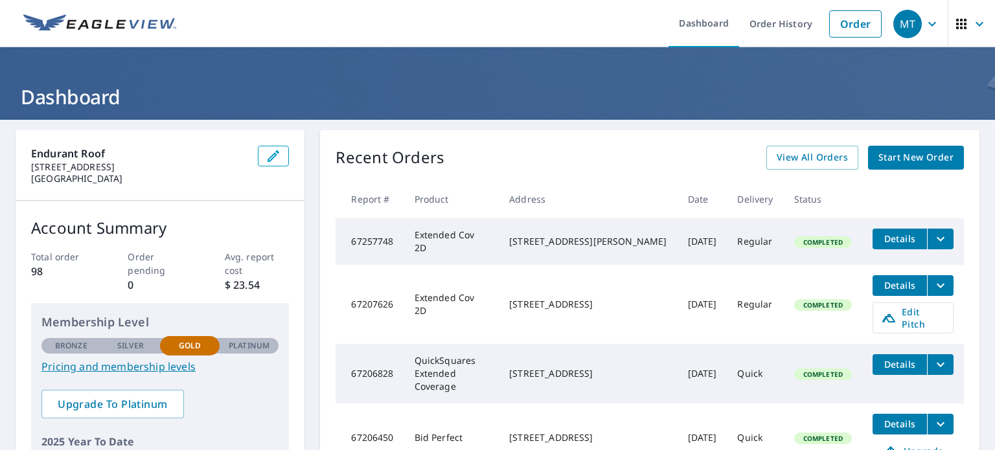  I want to click on a: Start New Order, so click(916, 157).